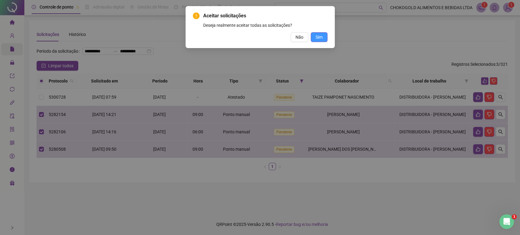 This screenshot has width=520, height=235. Describe the element at coordinates (300, 37) in the screenshot. I see `span: Não` at that location.